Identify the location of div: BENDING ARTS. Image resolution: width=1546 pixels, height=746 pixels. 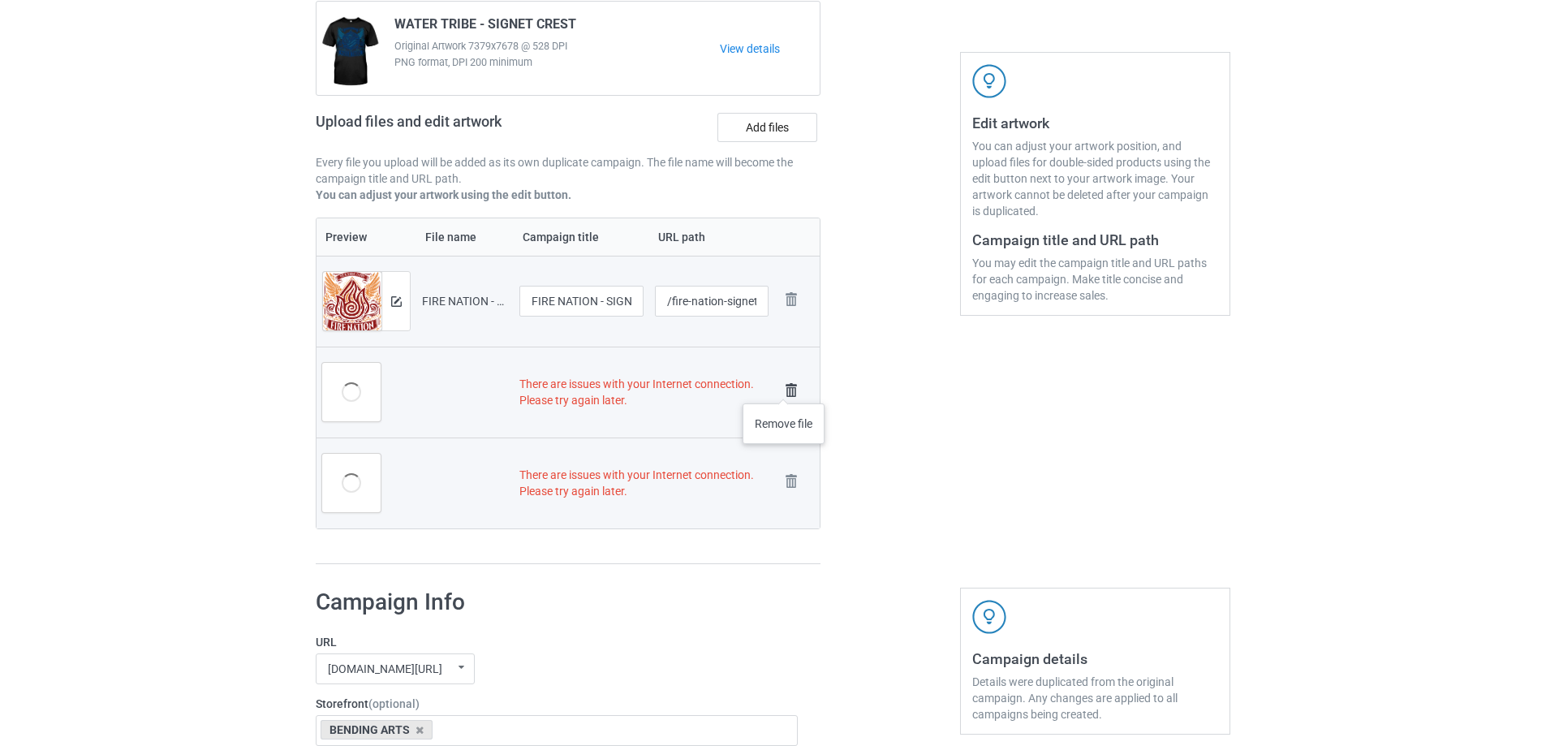
(377, 730).